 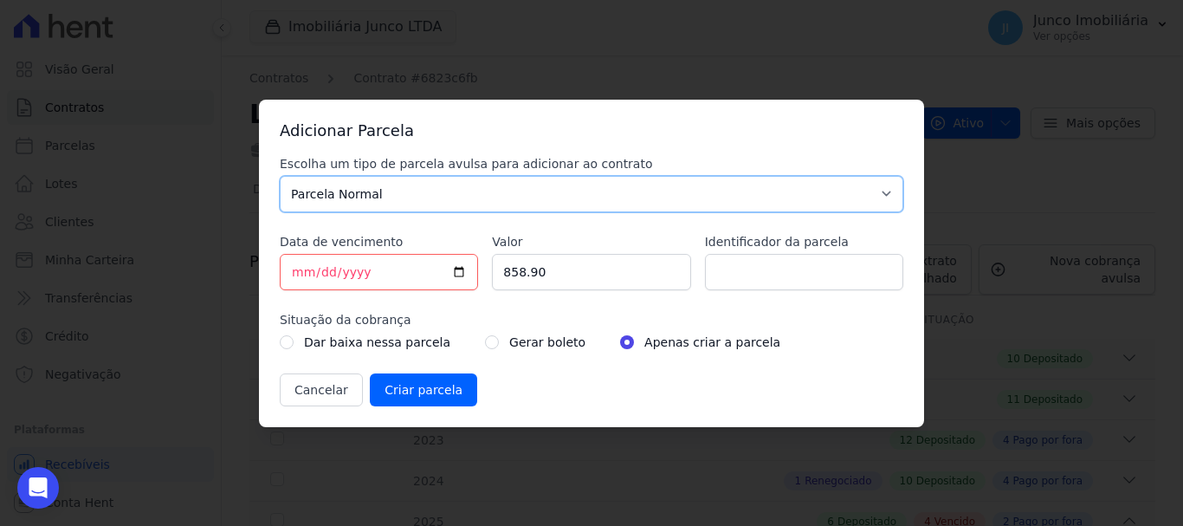 What do you see at coordinates (591, 164) in the screenshot?
I see `label: Escolha um tipo de parcela avulsa para adicionar ao contrato` at bounding box center [591, 164].